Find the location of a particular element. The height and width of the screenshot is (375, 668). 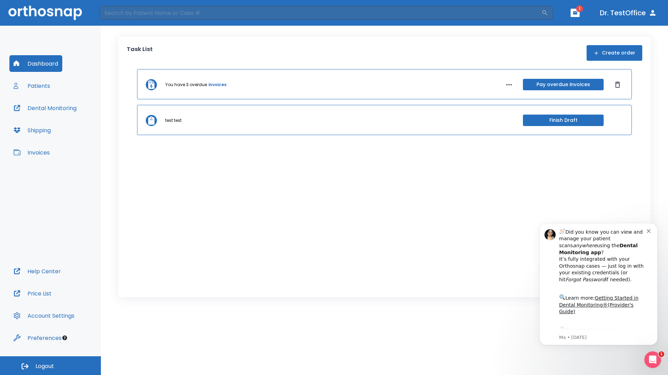

a: invoices is located at coordinates (217, 85).